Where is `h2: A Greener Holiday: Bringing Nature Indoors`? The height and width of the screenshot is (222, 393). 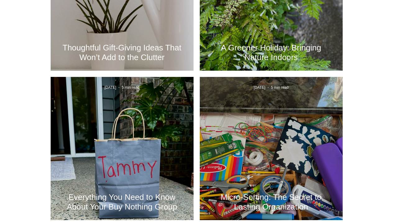
h2: A Greener Holiday: Bringing Nature Indoors is located at coordinates (271, 53).